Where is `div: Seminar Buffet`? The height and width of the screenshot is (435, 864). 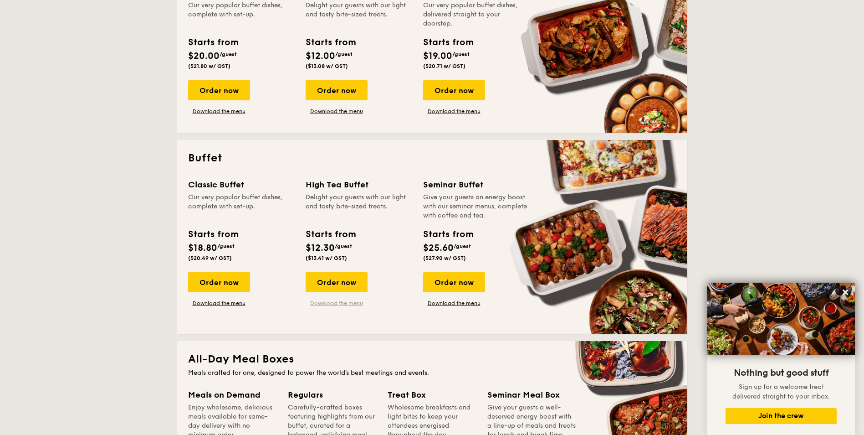
div: Seminar Buffet is located at coordinates (476, 184).